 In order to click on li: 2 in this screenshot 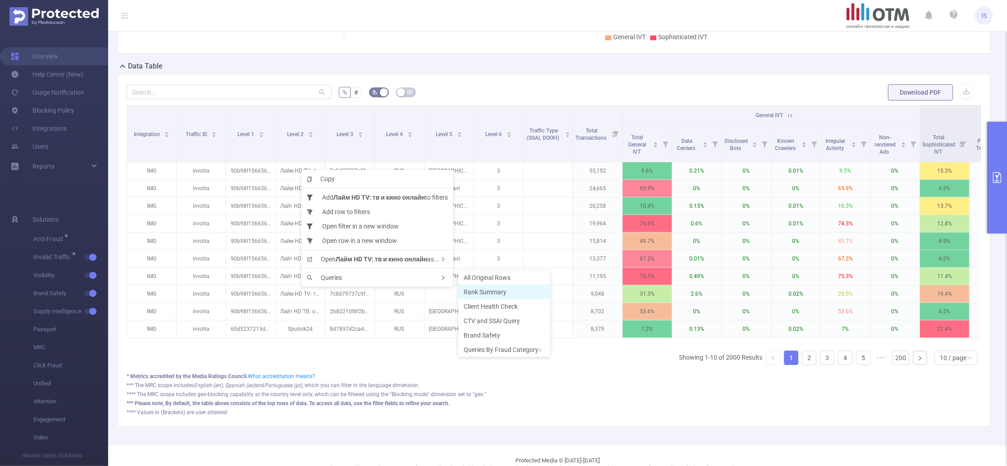, I will do `click(809, 358)`.